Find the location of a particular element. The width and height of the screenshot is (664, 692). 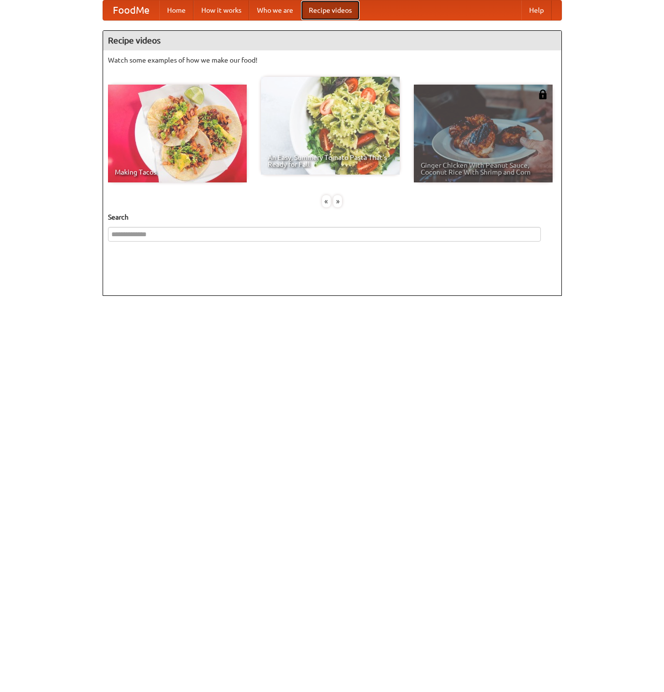

a: An Easy, Summery Tomato Pasta That's Ready for Fall is located at coordinates (330, 126).